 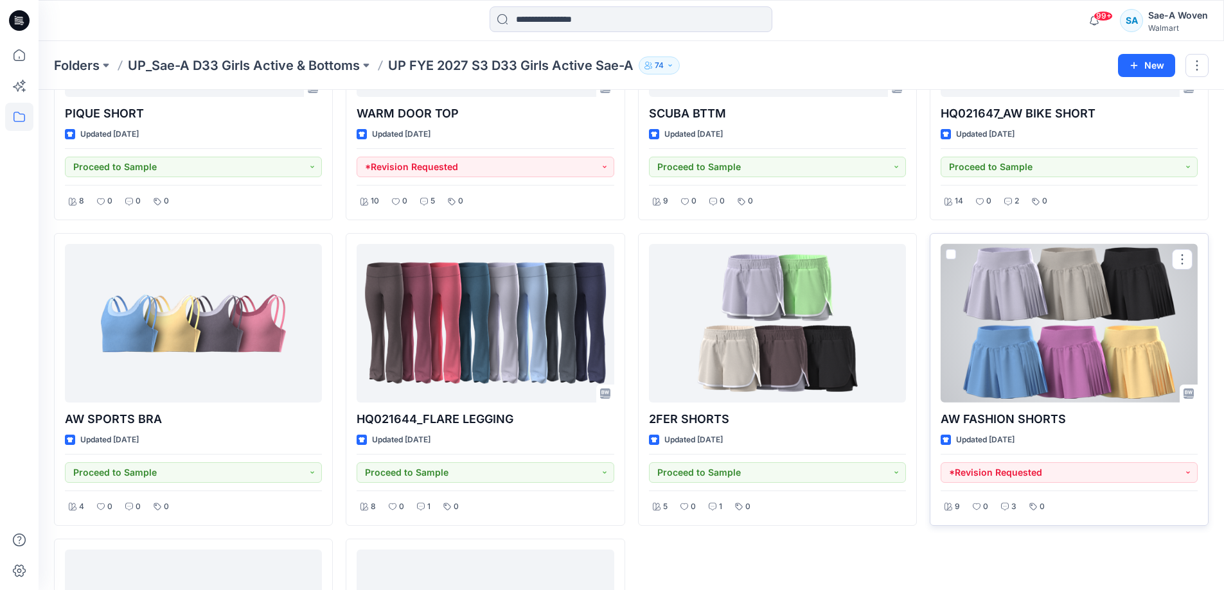 I want to click on button: 74, so click(x=659, y=66).